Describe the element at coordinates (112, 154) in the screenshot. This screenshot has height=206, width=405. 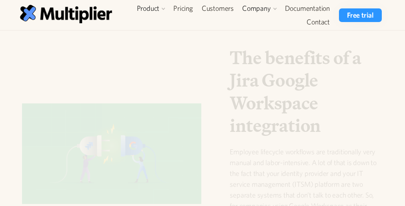
I see `img: The benefits of a Jira Google Workspace integration` at that location.